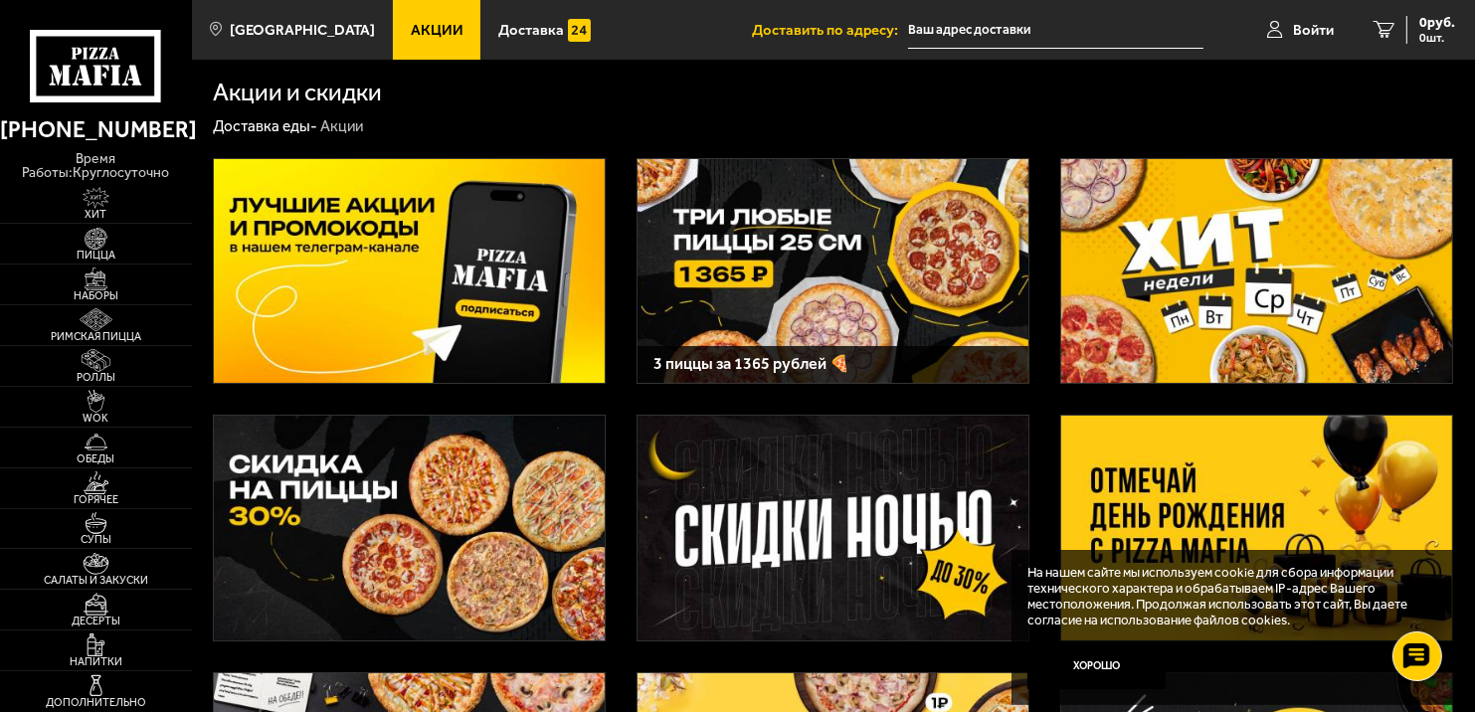 The width and height of the screenshot is (1475, 712). What do you see at coordinates (834, 364) in the screenshot?
I see `h3: 3 пиццы за 1365 рублей 🍕` at bounding box center [834, 364].